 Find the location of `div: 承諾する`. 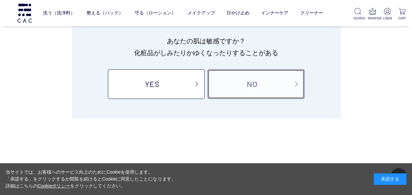

div: 承諾する is located at coordinates (390, 179).